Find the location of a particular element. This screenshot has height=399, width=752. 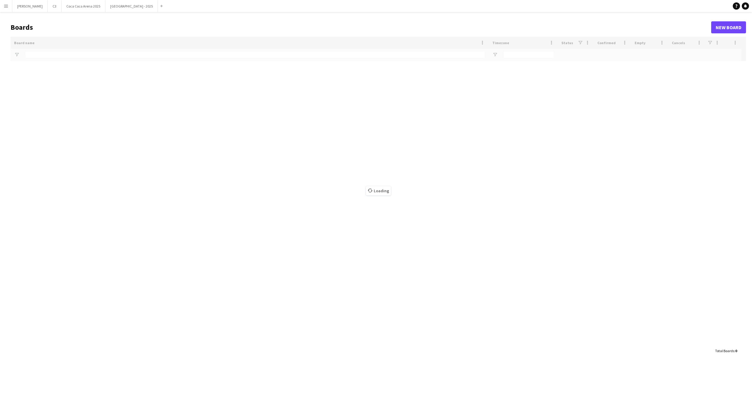

button: C3 is located at coordinates (55, 6).